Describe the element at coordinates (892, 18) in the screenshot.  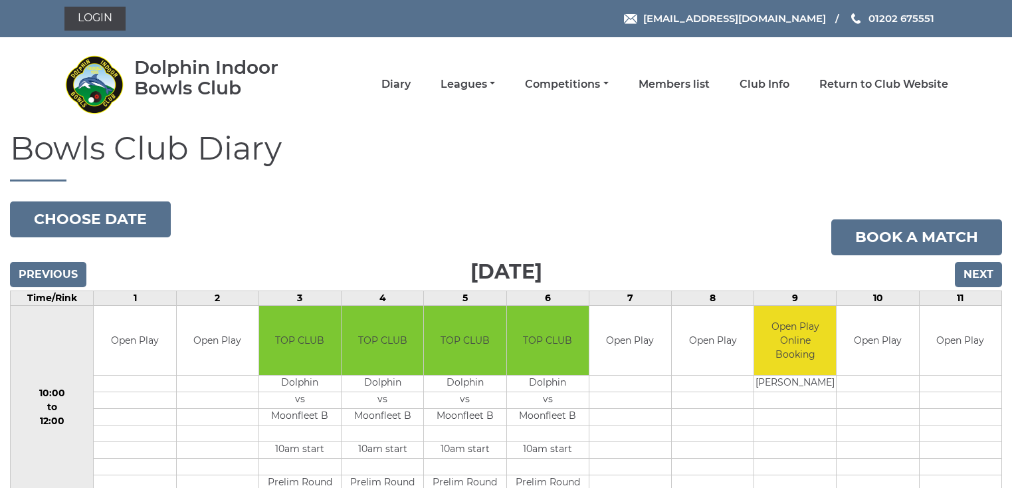
I see `a: Phone us 01202 675551` at that location.